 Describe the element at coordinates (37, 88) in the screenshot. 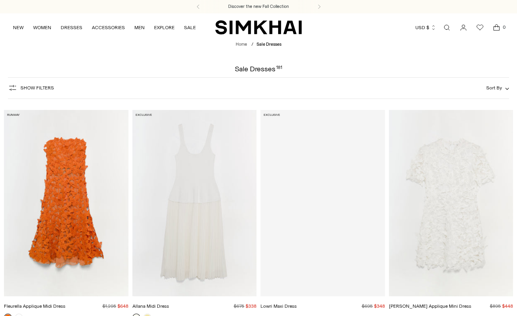

I see `span: Show Filters` at that location.